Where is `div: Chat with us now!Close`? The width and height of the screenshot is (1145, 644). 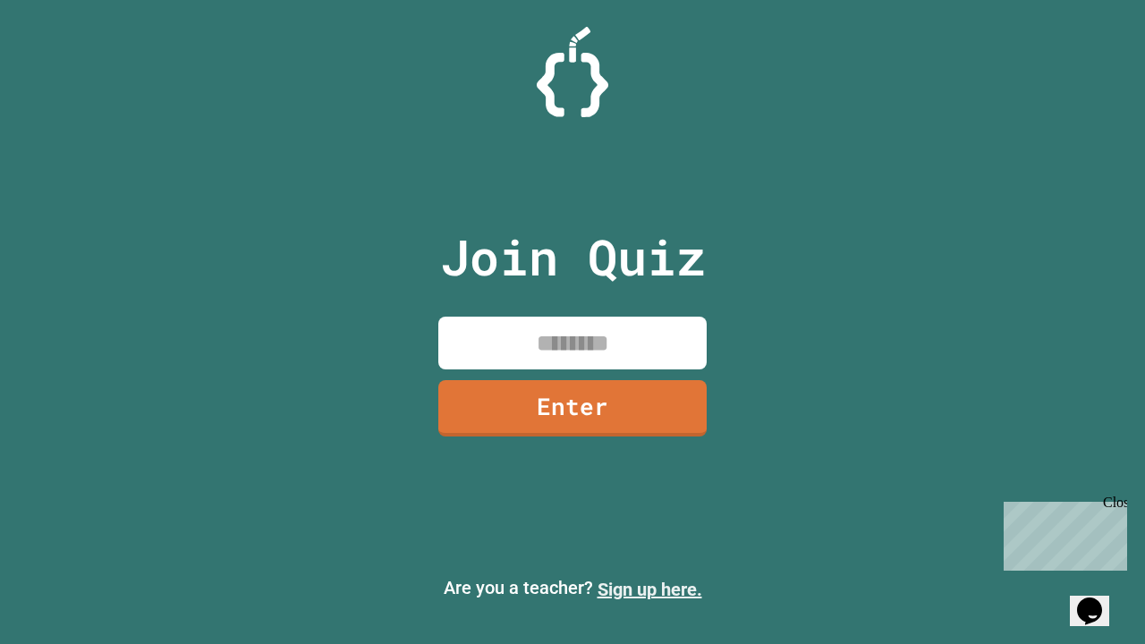
div: Chat with us now!Close is located at coordinates (65, 60).